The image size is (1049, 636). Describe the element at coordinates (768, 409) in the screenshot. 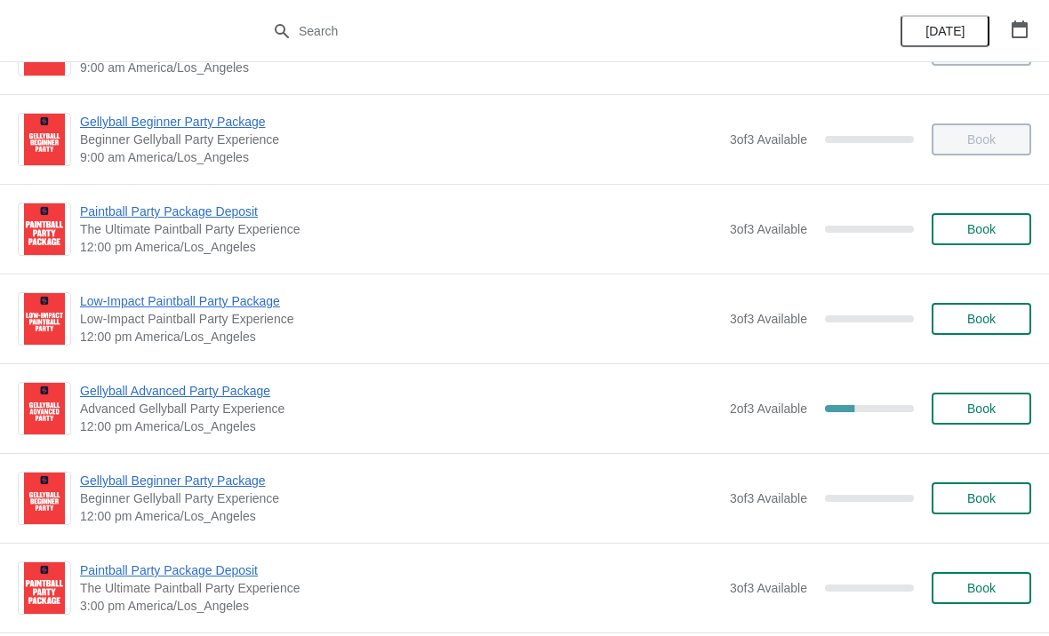

I see `span: 2 of 3 Available` at that location.